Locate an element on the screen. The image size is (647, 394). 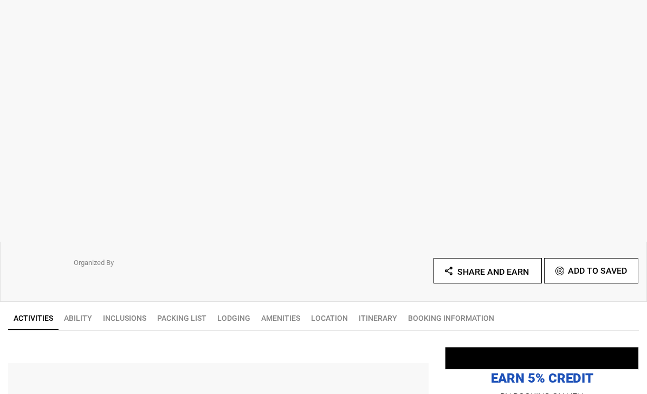
a: Activities is located at coordinates (33, 319).